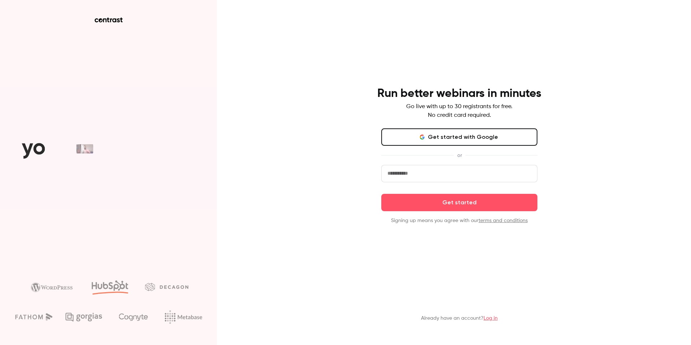 The height and width of the screenshot is (345, 691). I want to click on h4: Run better webinars in minutes, so click(459, 94).